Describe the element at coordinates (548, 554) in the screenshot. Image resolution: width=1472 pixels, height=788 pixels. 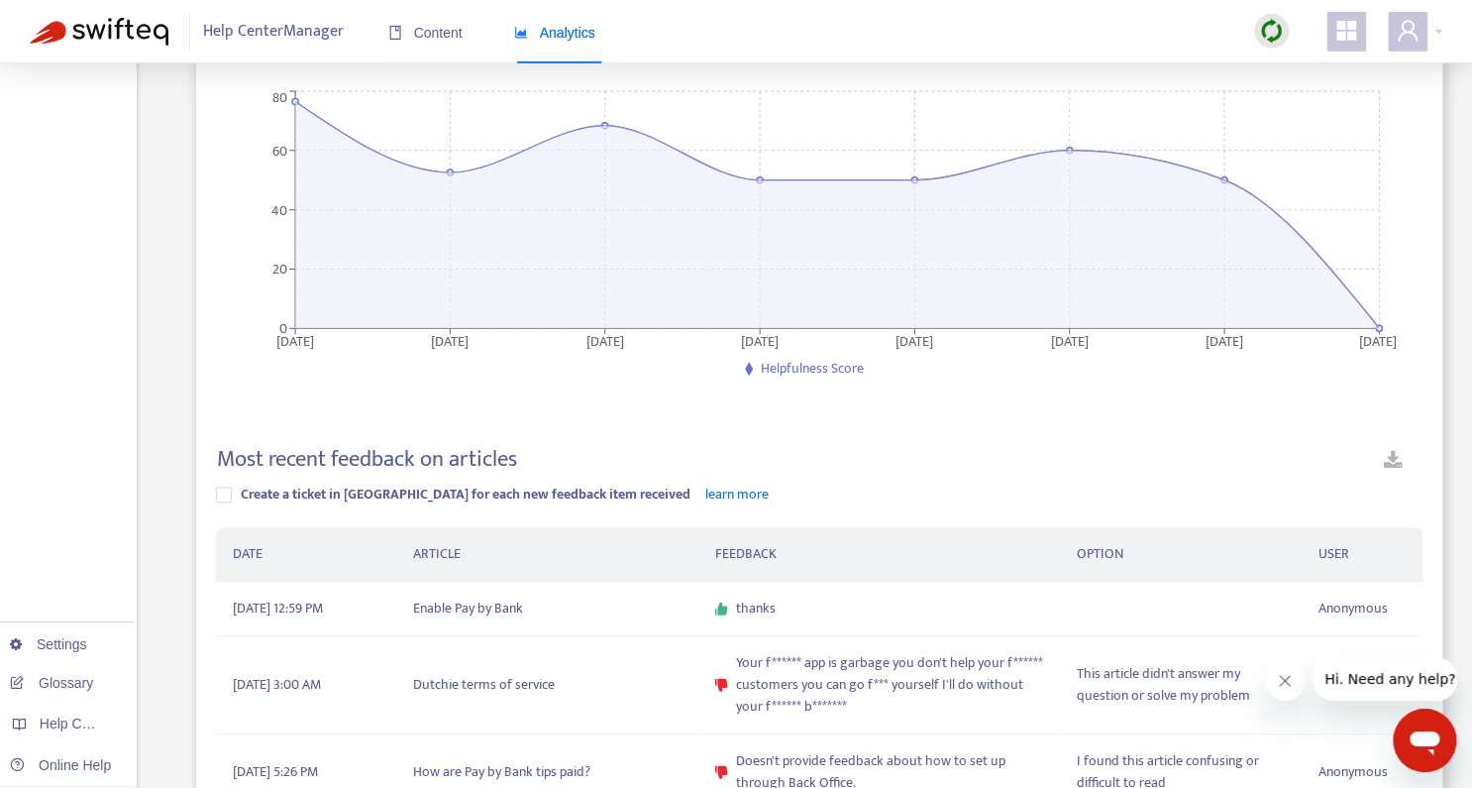
I see `th: ARTICLE` at that location.